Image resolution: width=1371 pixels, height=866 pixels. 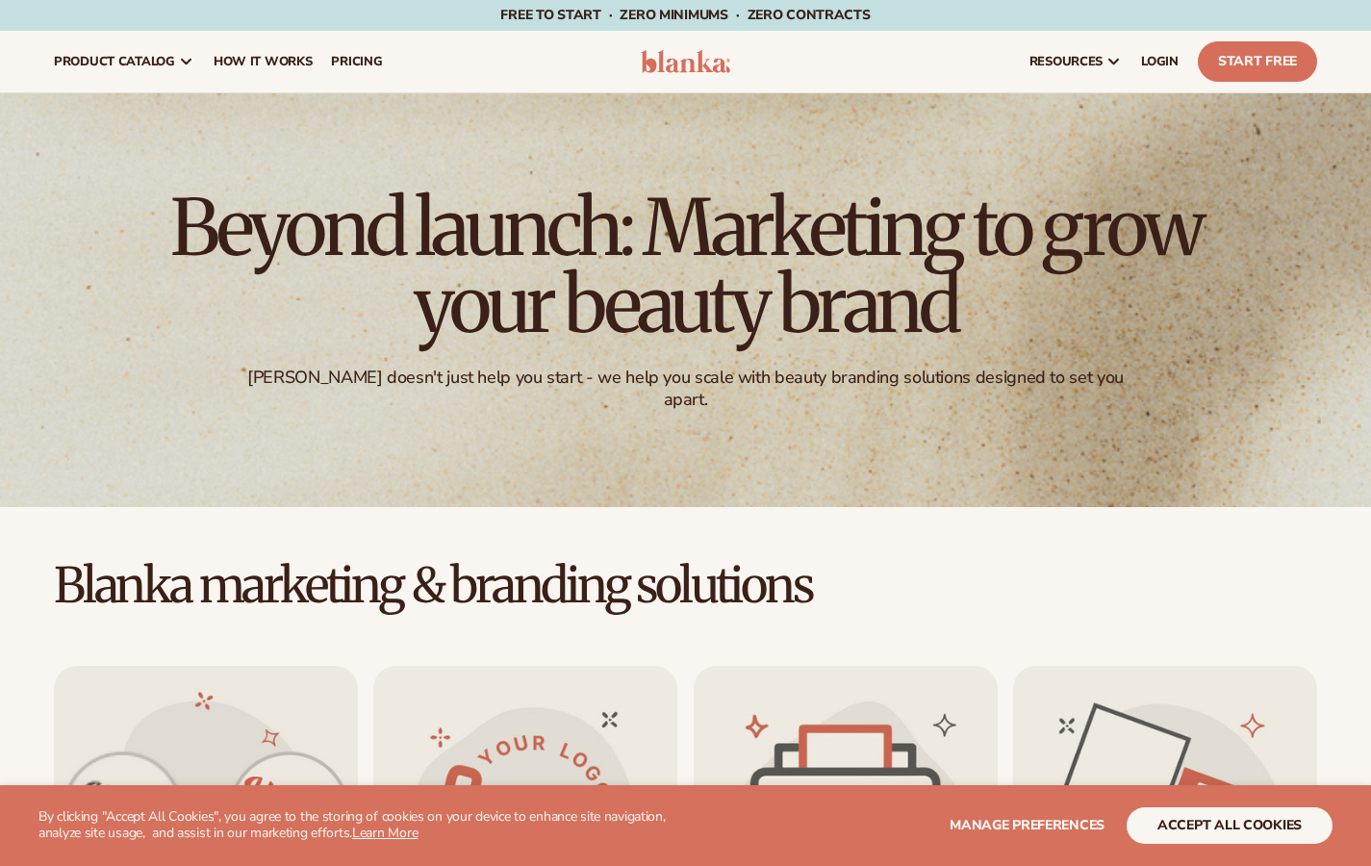 What do you see at coordinates (124, 62) in the screenshot?
I see `a: product catalog` at bounding box center [124, 62].